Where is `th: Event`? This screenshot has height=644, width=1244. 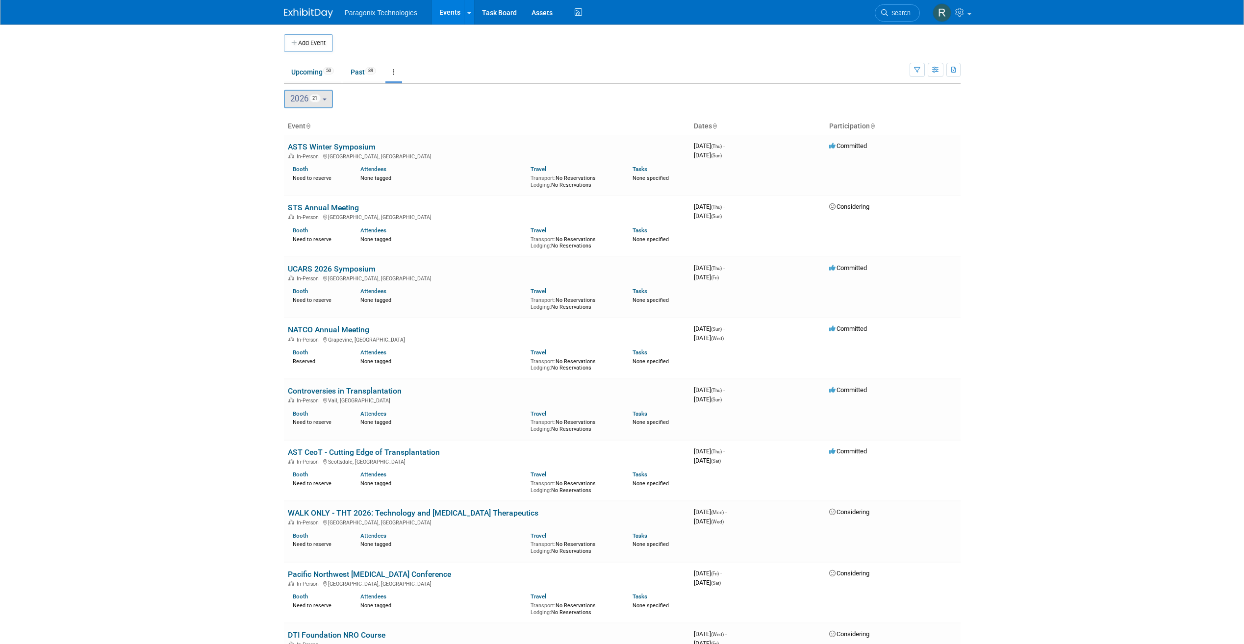
th: Event is located at coordinates (487, 126).